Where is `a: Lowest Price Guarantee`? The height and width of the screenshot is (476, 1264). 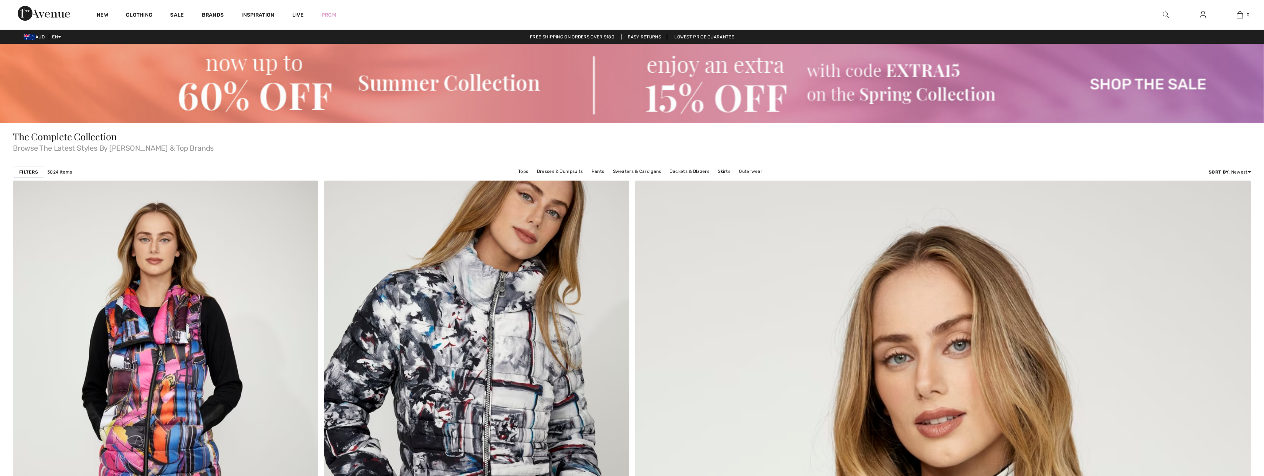
a: Lowest Price Guarantee is located at coordinates (704, 37).